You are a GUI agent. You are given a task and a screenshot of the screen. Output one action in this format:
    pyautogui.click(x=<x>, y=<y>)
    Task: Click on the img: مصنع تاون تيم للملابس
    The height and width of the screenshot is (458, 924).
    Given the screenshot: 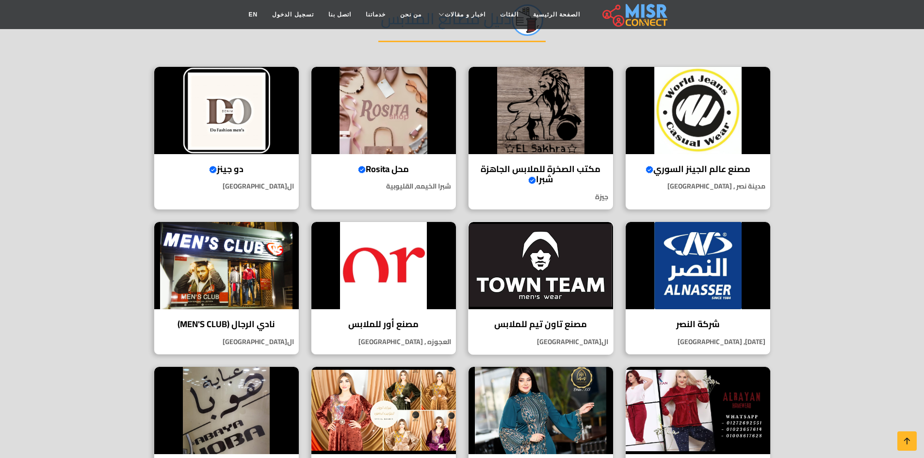 What is the action you would take?
    pyautogui.click(x=541, y=266)
    